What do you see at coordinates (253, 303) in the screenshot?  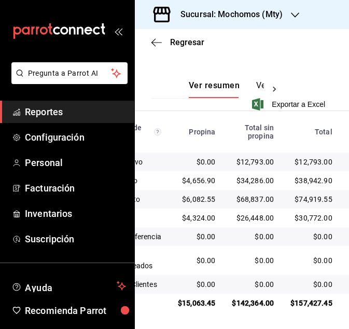 I see `div: $142,364.00` at bounding box center [253, 303].